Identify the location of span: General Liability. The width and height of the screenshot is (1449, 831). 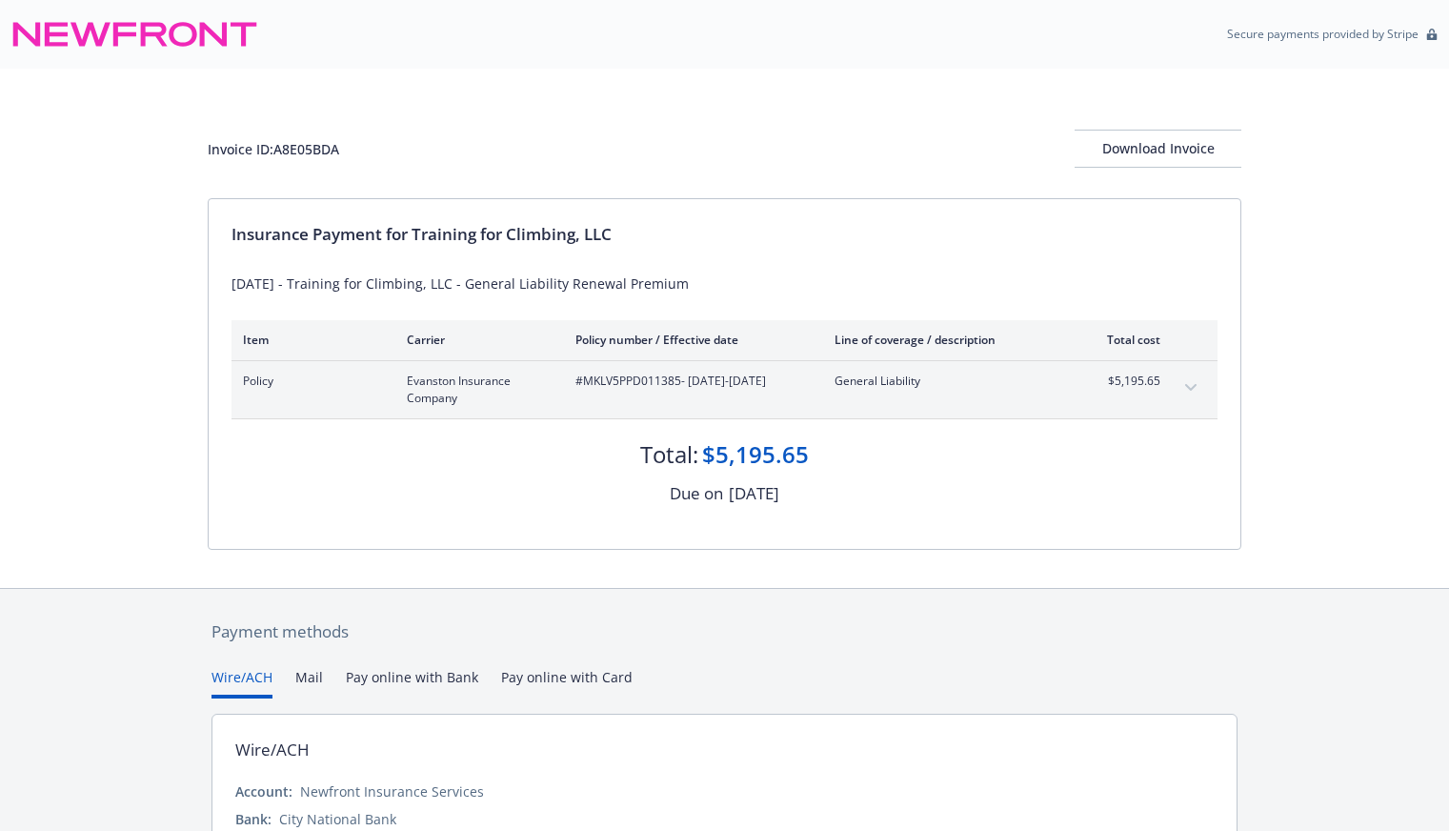
(946, 381).